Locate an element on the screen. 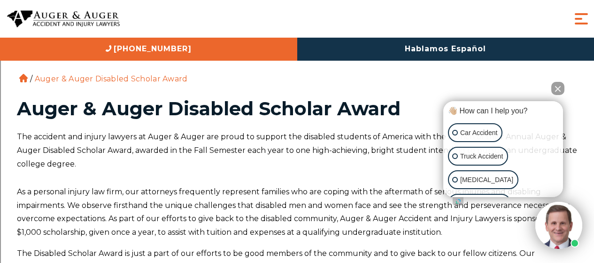 The image size is (594, 263). p: Car Accident is located at coordinates (479, 132).